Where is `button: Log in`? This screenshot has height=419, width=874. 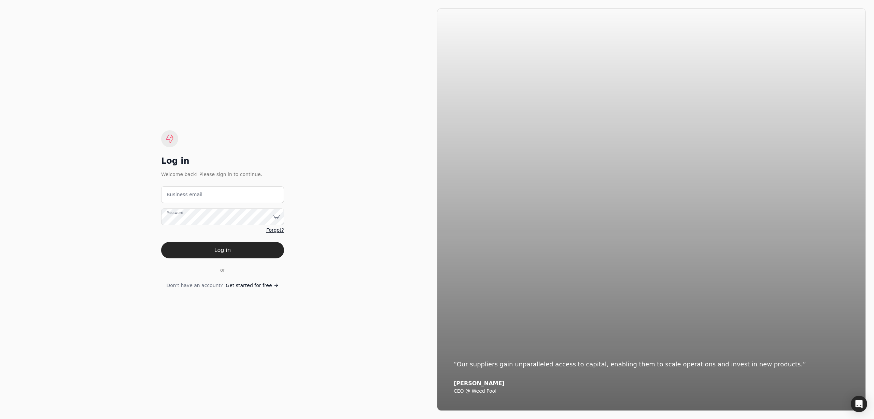 button: Log in is located at coordinates (223, 250).